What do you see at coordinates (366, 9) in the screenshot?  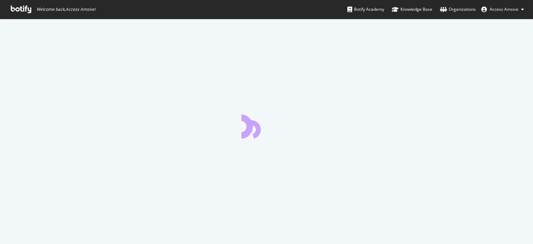 I see `div: Botify Academy` at bounding box center [366, 9].